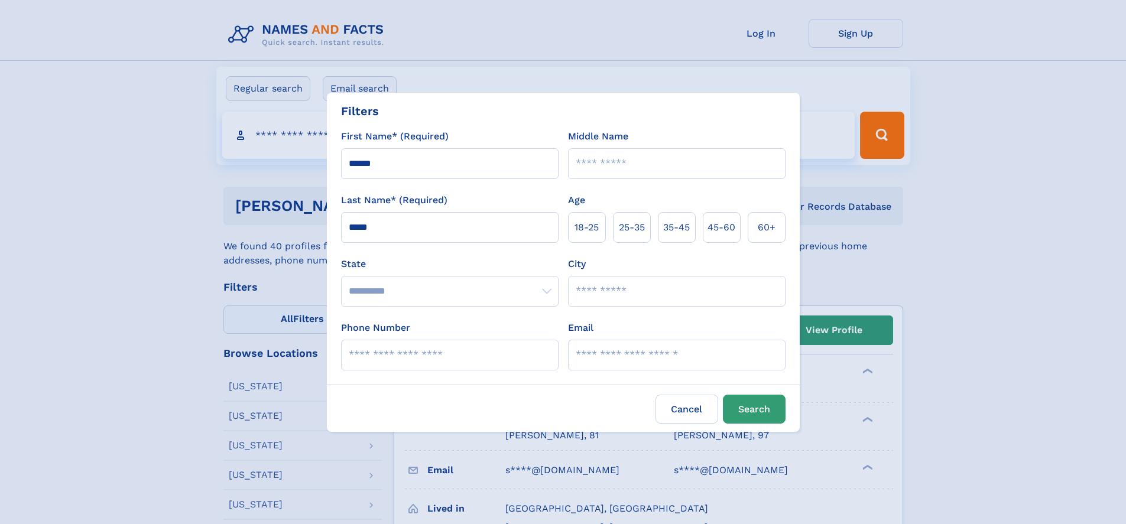 Image resolution: width=1126 pixels, height=524 pixels. I want to click on label: First Name* (Required), so click(395, 137).